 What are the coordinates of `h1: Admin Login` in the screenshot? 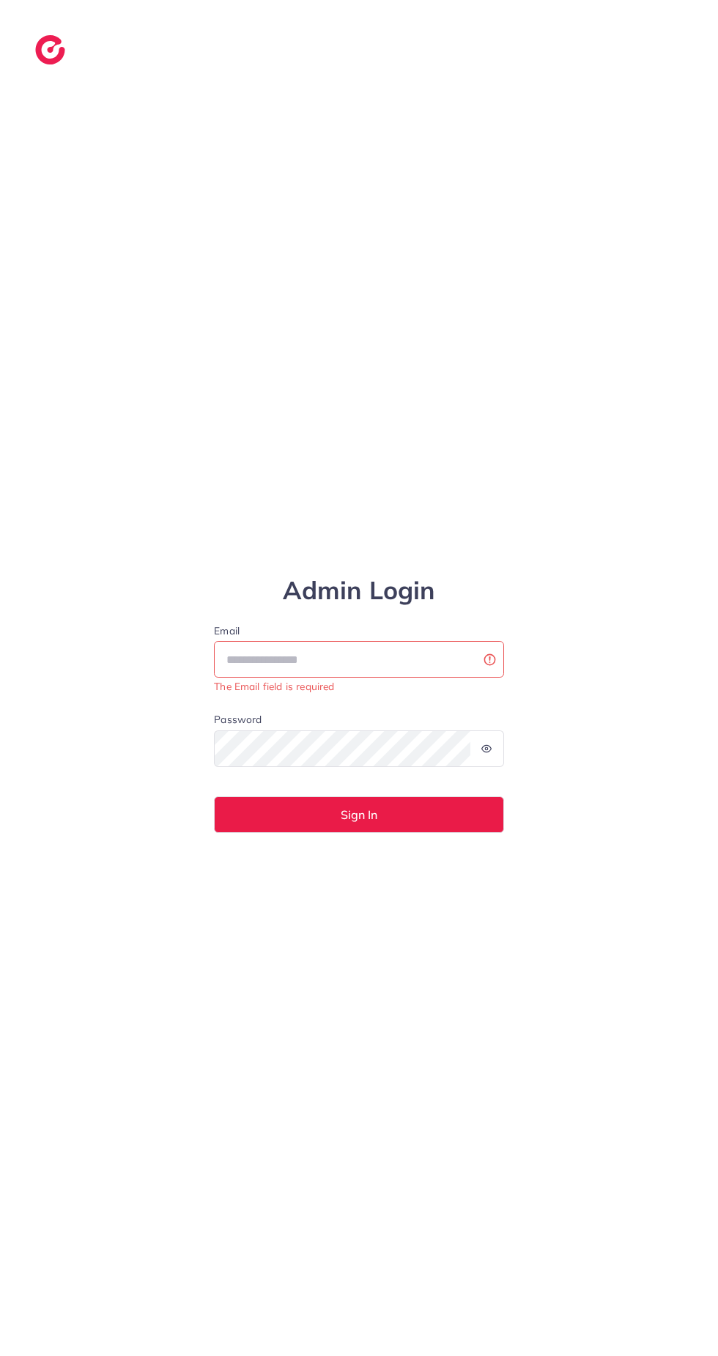 It's located at (359, 590).